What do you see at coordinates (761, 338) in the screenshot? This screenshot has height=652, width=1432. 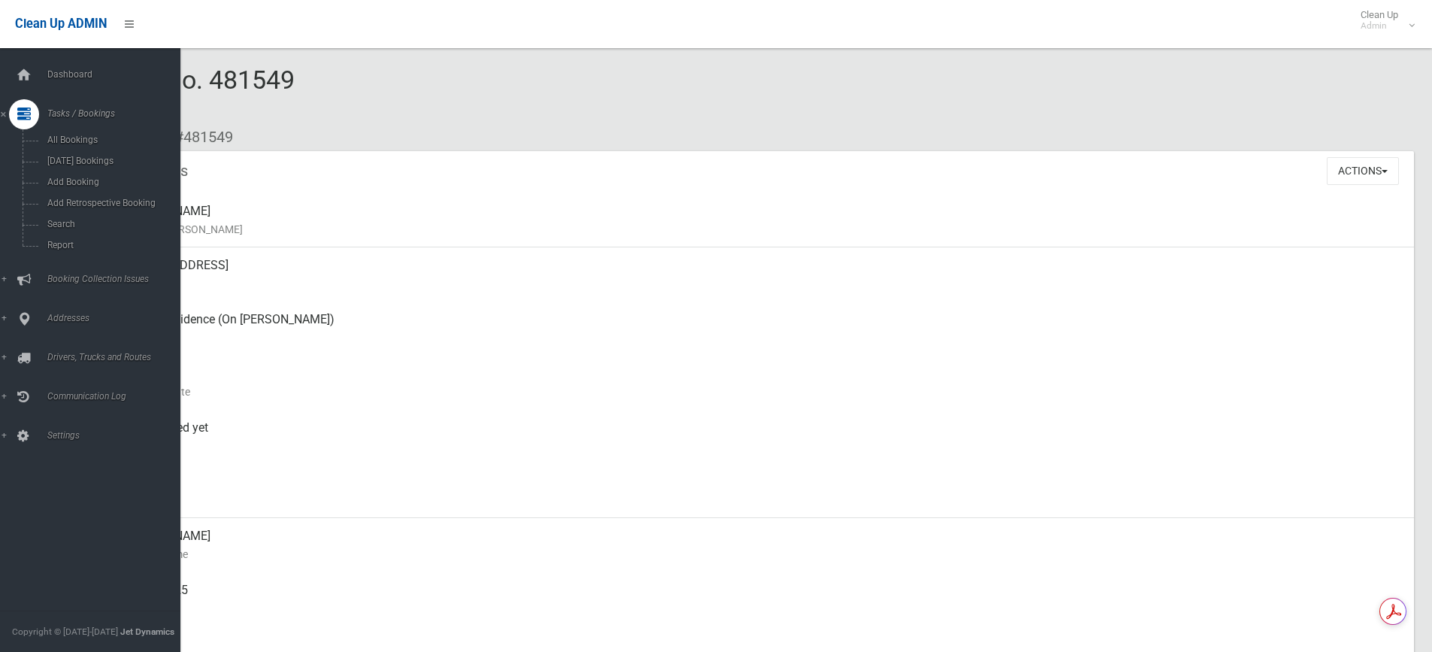 I see `small: Pickup Point` at bounding box center [761, 338].